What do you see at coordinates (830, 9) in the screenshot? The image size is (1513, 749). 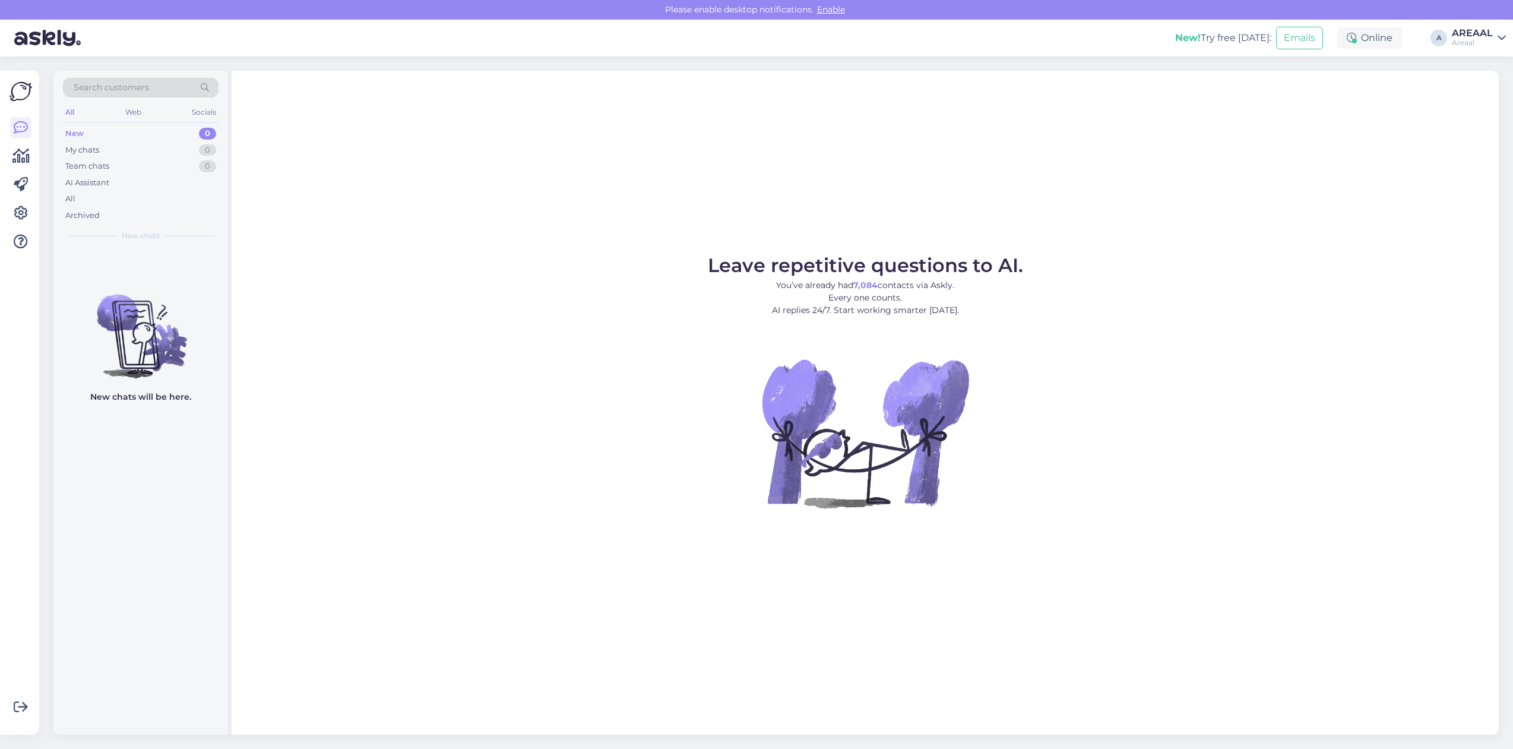 I see `span: Enable` at bounding box center [830, 9].